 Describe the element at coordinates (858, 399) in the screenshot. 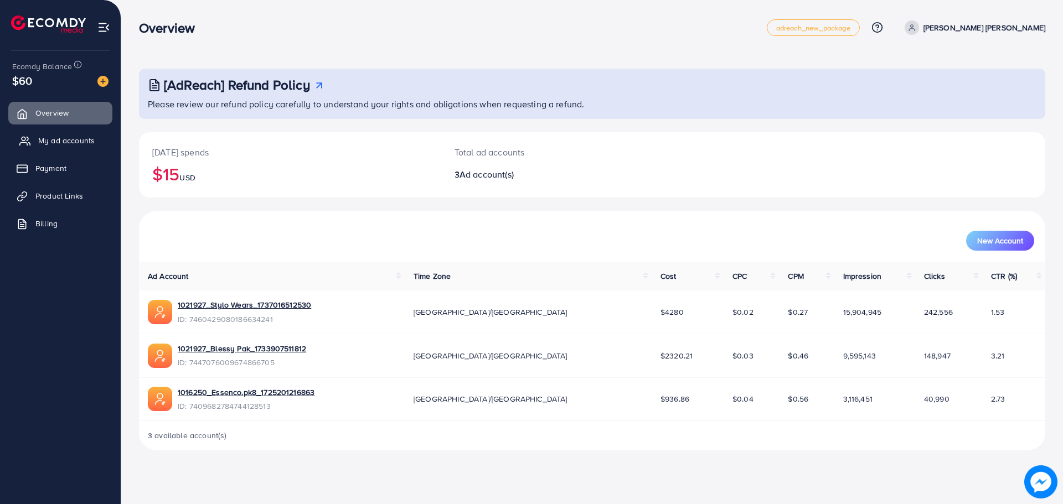

I see `span: 3,116,451` at that location.